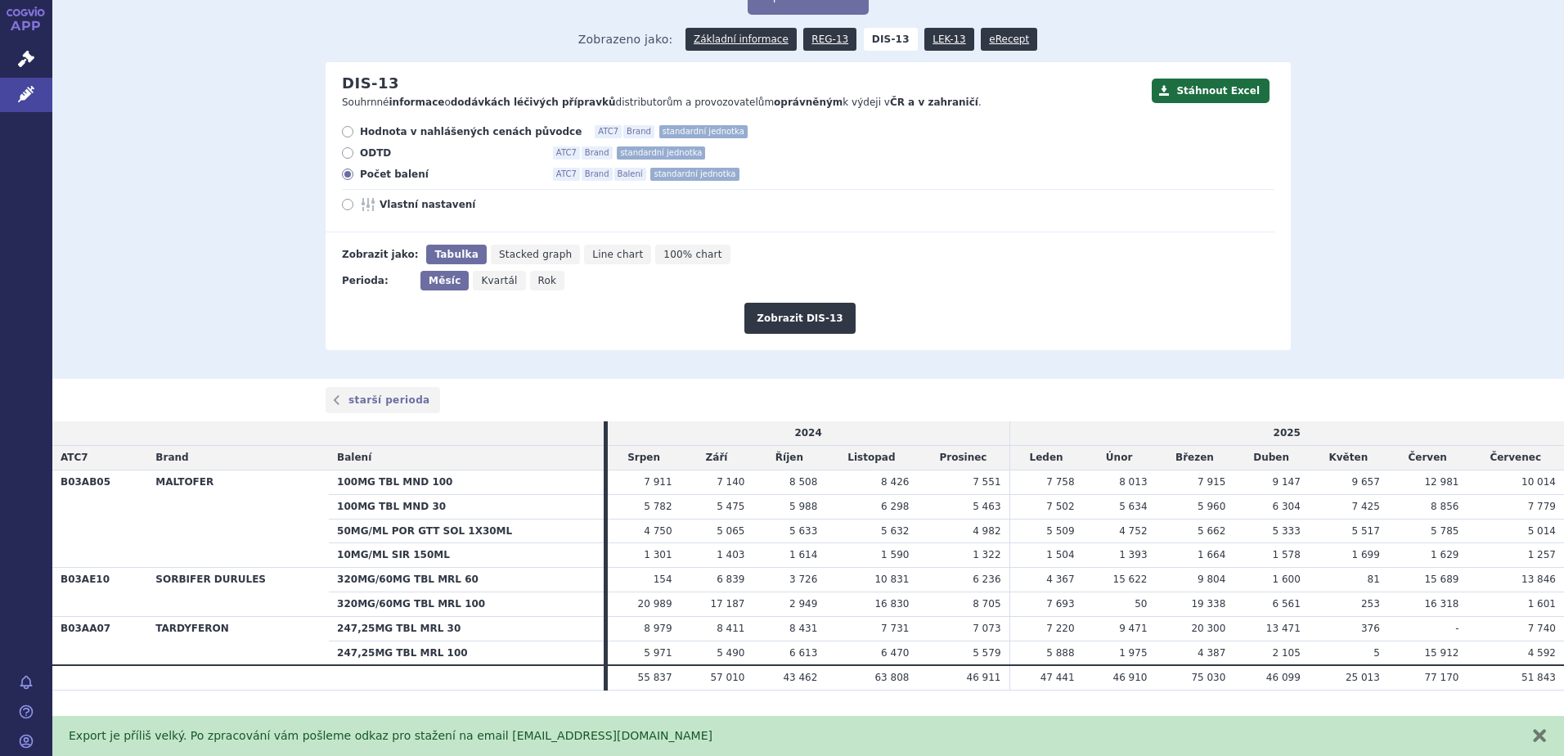  I want to click on p: Souhrnné o distributorům a provozovatelům k výdeji v ., so click(743, 102).